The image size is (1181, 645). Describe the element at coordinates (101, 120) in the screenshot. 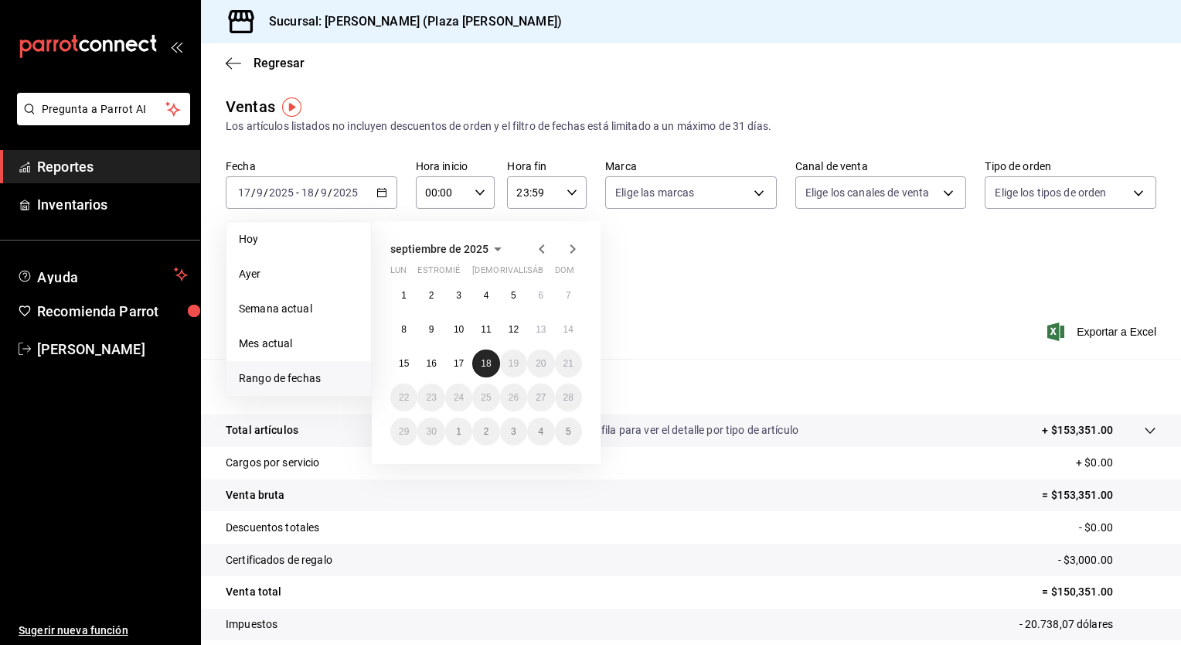

I see `a: Pregunta a Parrot AI` at that location.